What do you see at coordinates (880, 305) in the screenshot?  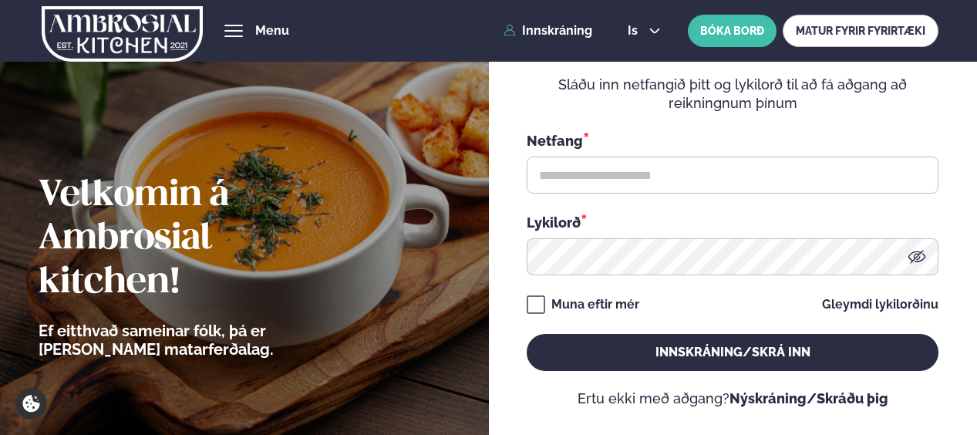 I see `a: Gleymdi lykilorðinu` at bounding box center [880, 305].